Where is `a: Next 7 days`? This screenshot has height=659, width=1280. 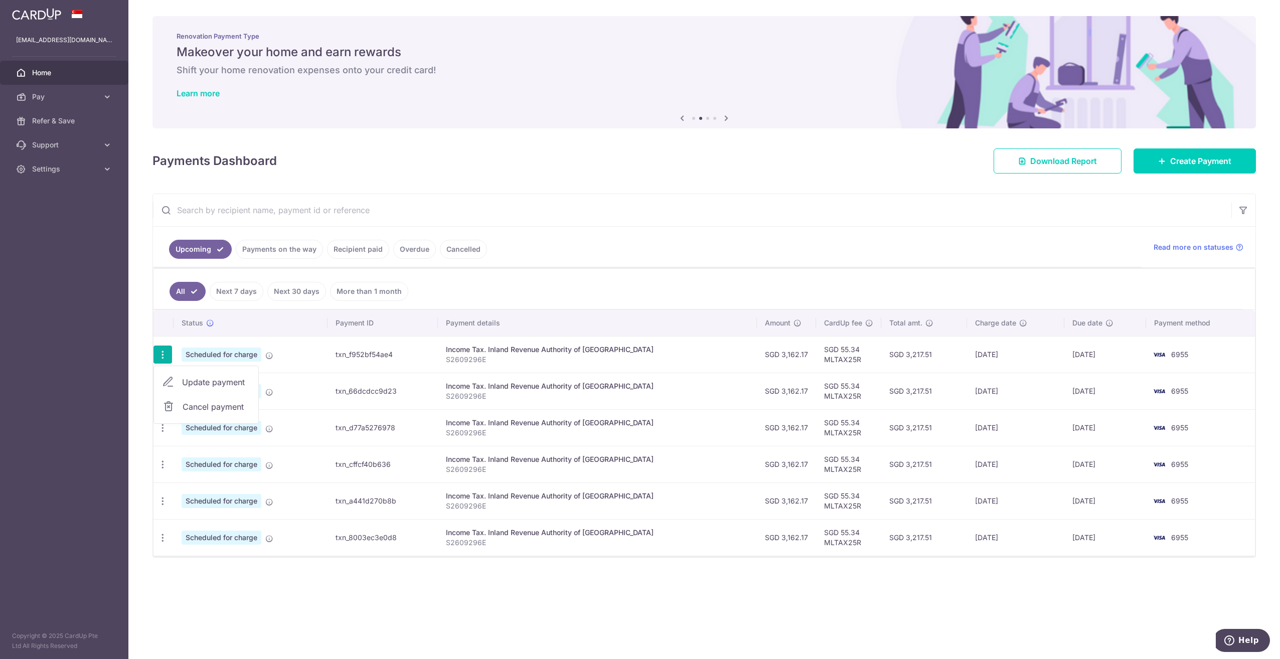 a: Next 7 days is located at coordinates (236, 291).